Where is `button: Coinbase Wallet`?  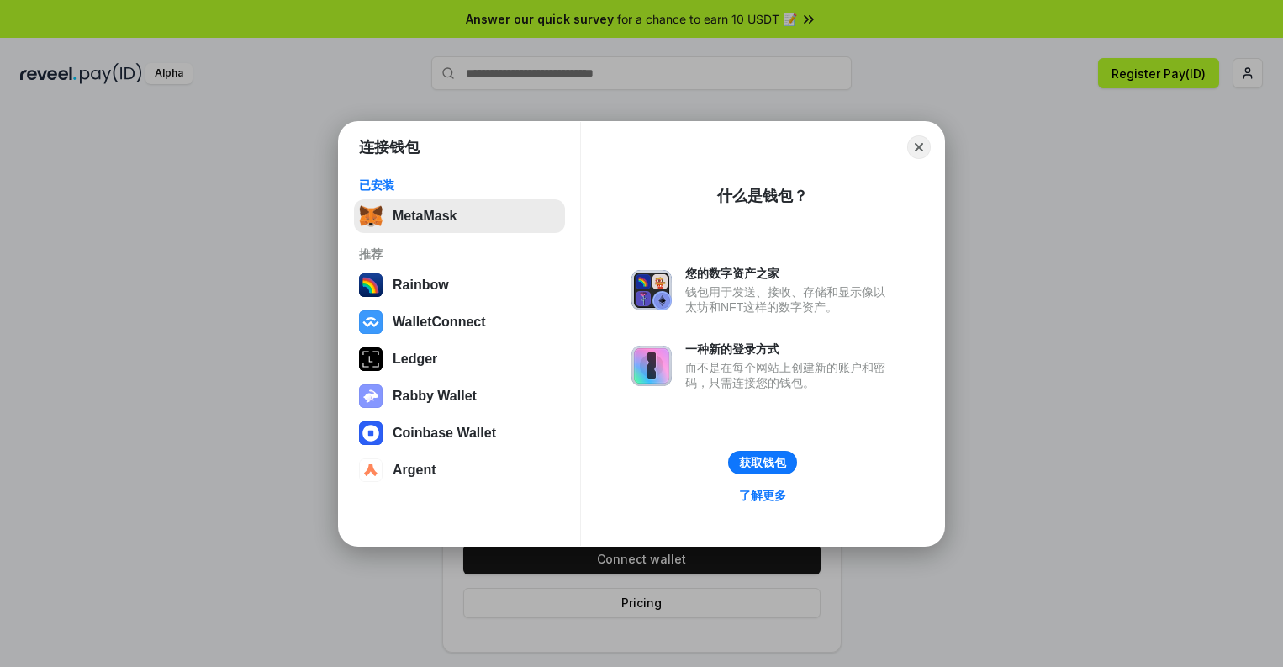 button: Coinbase Wallet is located at coordinates (459, 433).